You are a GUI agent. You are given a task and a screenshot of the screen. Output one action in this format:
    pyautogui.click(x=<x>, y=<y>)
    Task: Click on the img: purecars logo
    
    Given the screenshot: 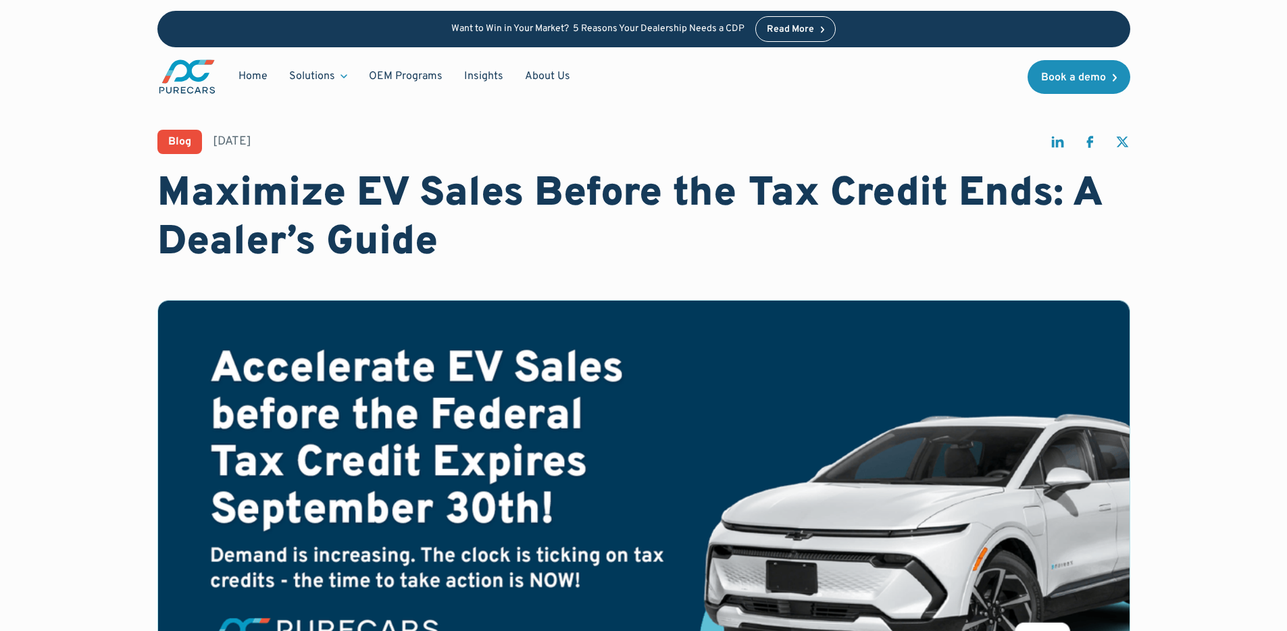 What is the action you would take?
    pyautogui.click(x=187, y=76)
    